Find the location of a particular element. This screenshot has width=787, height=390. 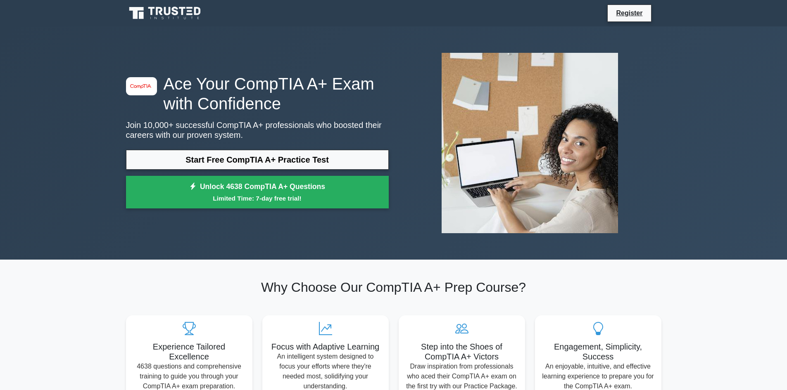

a: Unlock 4638 CompTIA A+ QuestionsLimited Time: 7-day free trial! is located at coordinates (257, 193).